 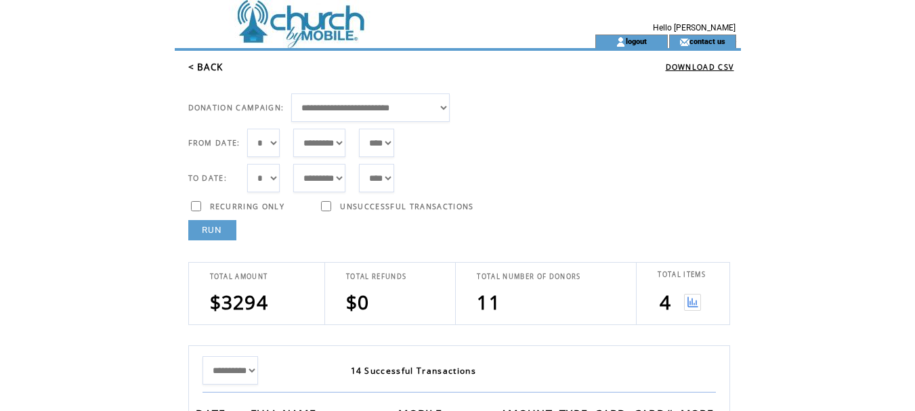 I want to click on a: RUN, so click(x=212, y=230).